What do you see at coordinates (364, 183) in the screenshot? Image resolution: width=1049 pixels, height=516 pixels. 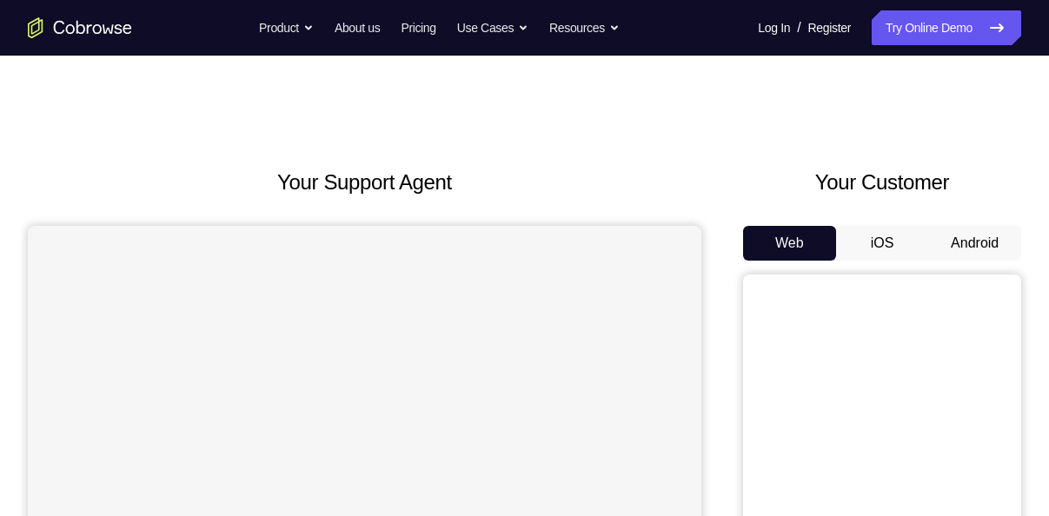 I see `h2: Your Support Agent` at bounding box center [364, 183].